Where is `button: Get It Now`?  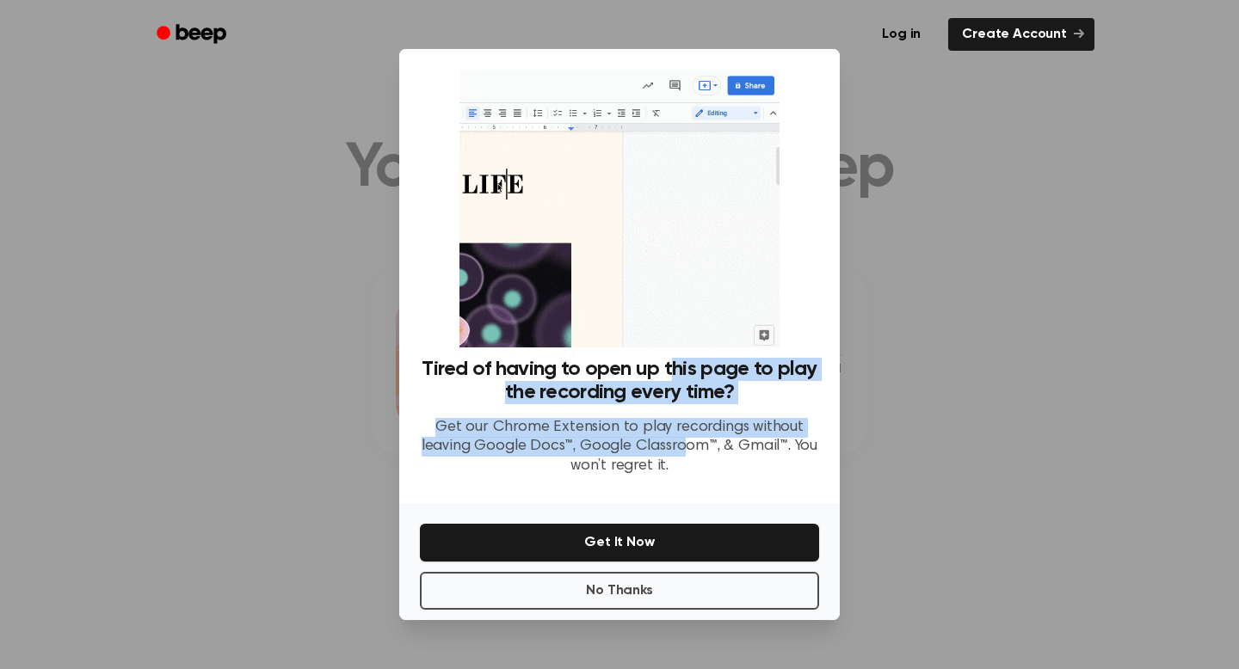
button: Get It Now is located at coordinates (620, 543).